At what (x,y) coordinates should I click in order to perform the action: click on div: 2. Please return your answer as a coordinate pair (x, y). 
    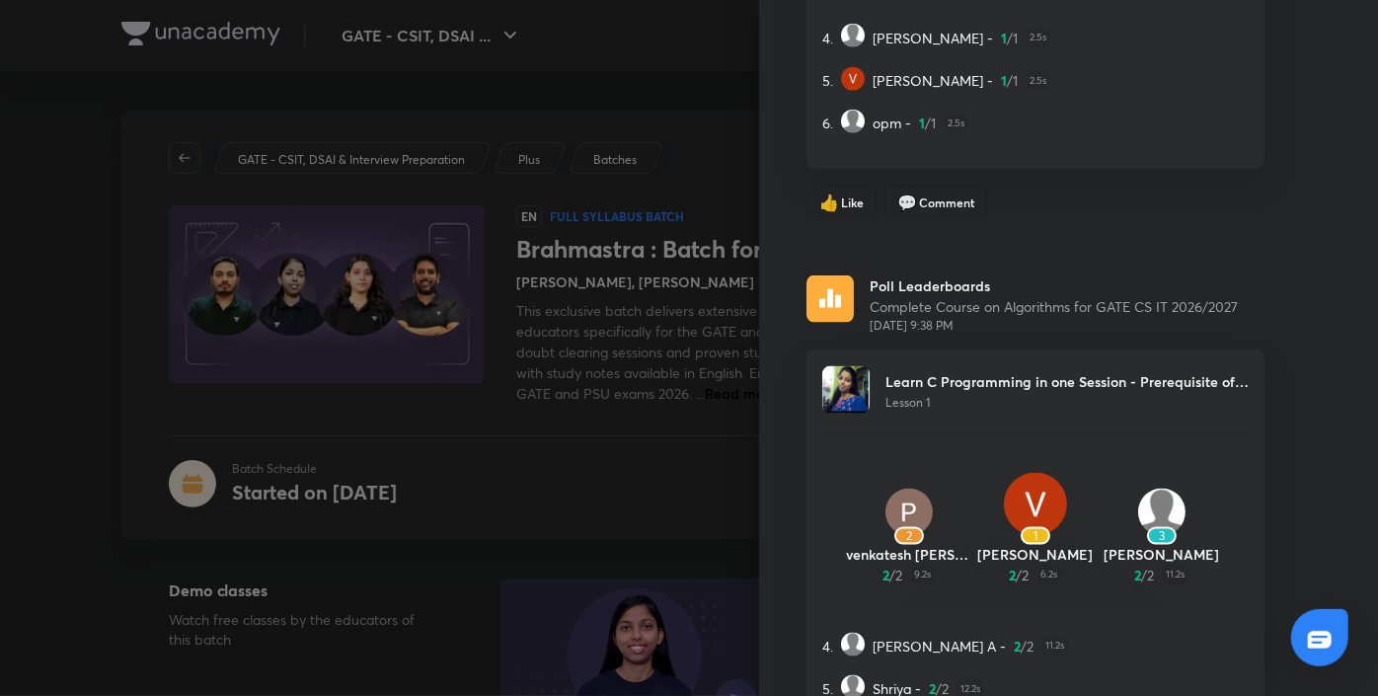
    Looking at the image, I should click on (909, 536).